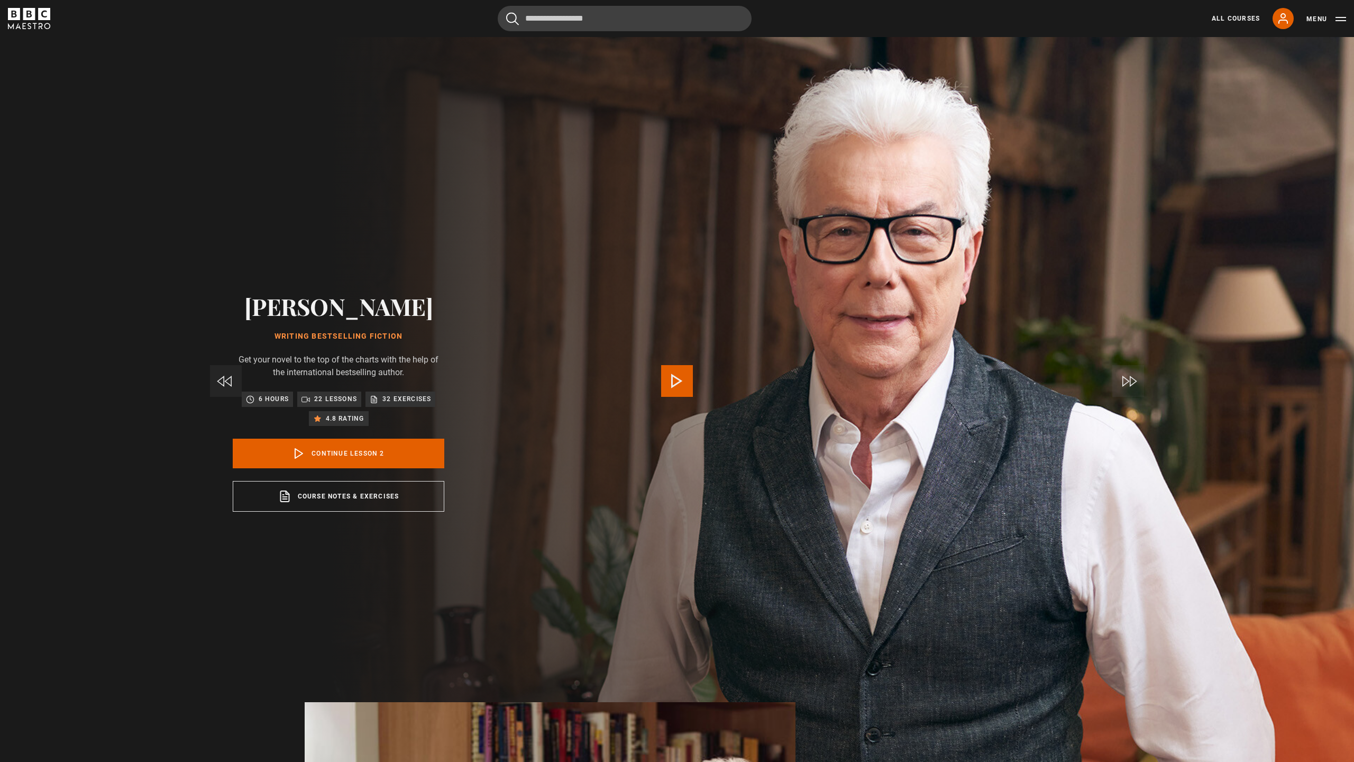 The height and width of the screenshot is (762, 1354). I want to click on a: Course notes & exercises, so click(339, 496).